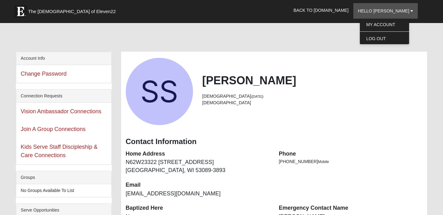  What do you see at coordinates (198, 185) in the screenshot?
I see `dt: Email` at bounding box center [198, 185].